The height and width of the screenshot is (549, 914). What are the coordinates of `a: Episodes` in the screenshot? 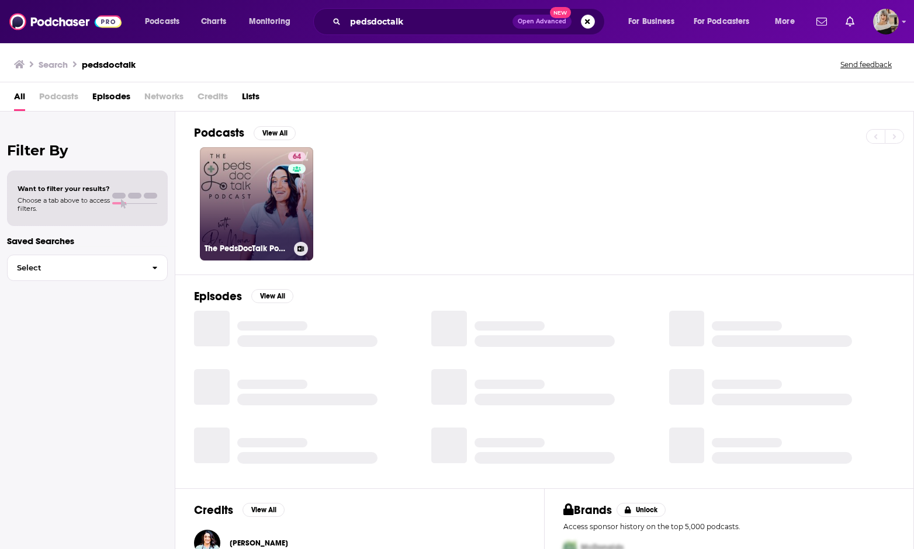 It's located at (111, 99).